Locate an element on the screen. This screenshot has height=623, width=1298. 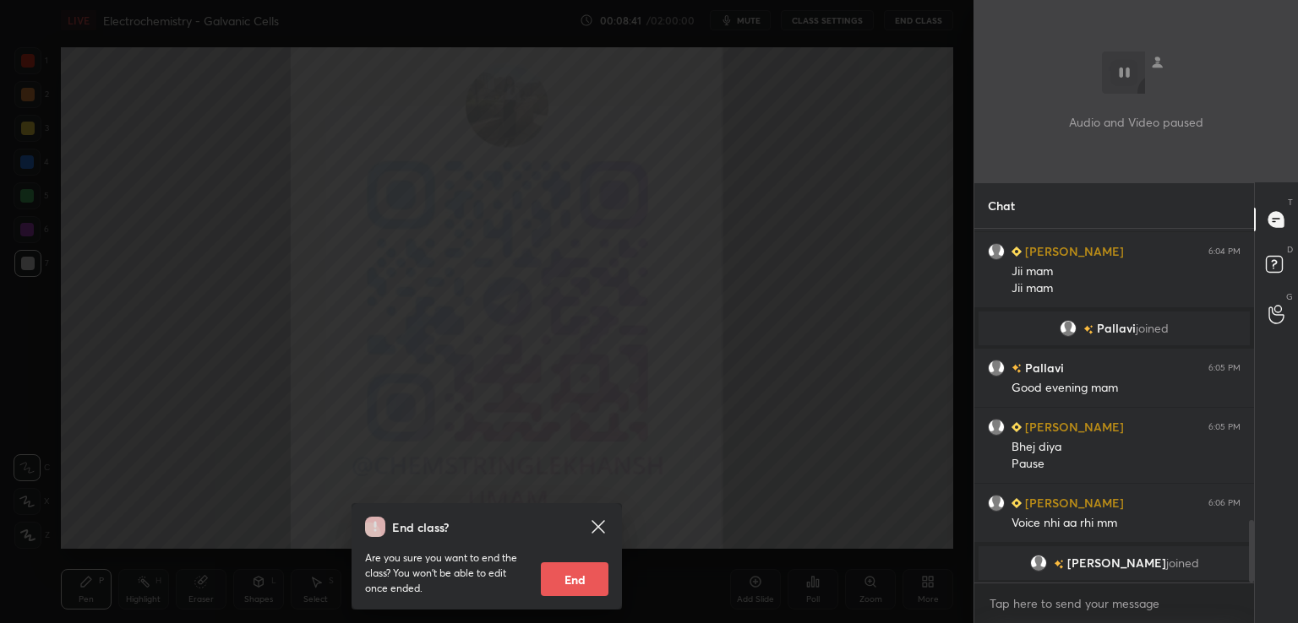
div: Voice nhi aa rhi mm is located at coordinates (1125, 524).